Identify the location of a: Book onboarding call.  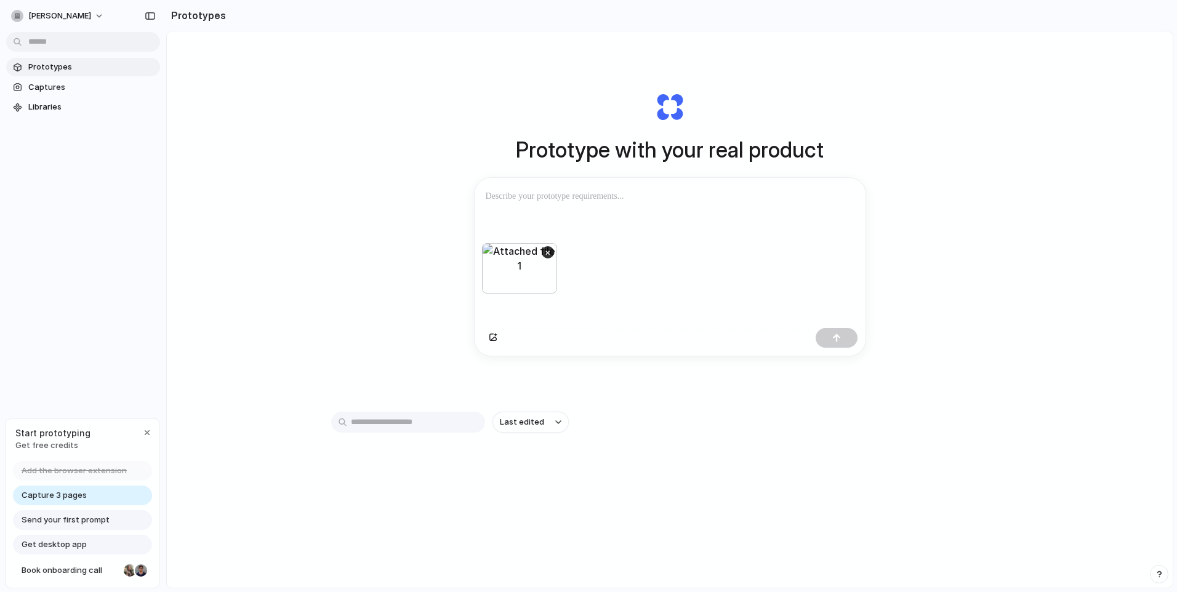
(82, 571).